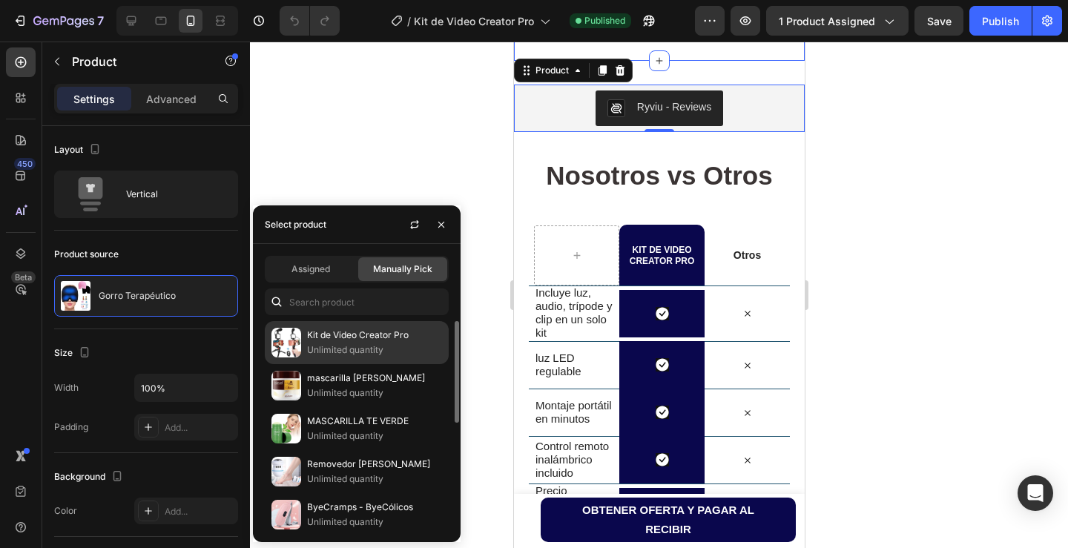 This screenshot has height=548, width=1068. What do you see at coordinates (403, 269) in the screenshot?
I see `span: Manually Pick` at bounding box center [403, 269].